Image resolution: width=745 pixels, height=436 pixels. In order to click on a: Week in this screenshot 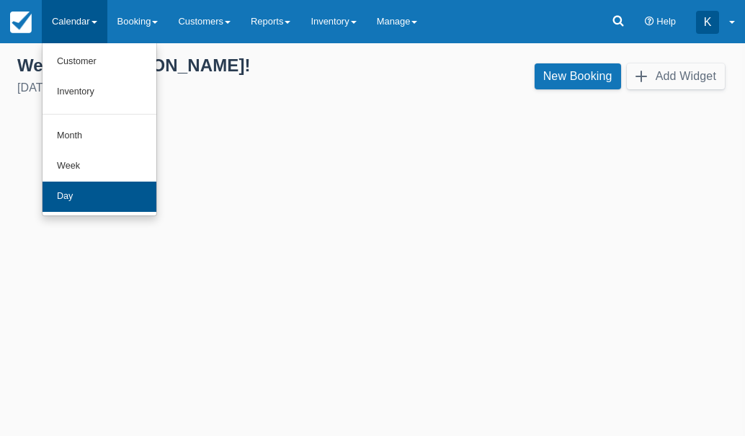, I will do `click(99, 167)`.